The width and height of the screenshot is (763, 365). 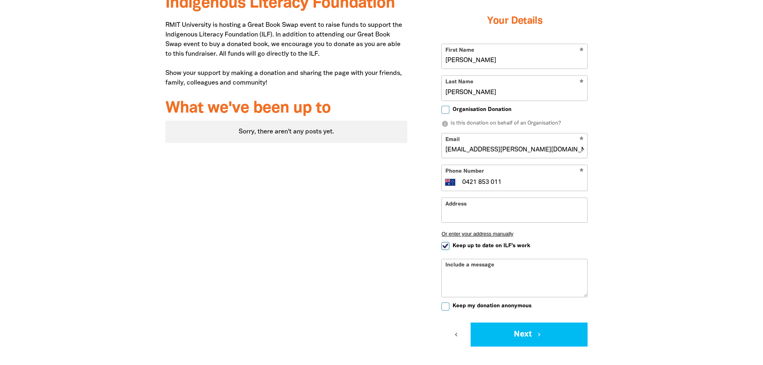 I want to click on i: chevron_right, so click(x=539, y=334).